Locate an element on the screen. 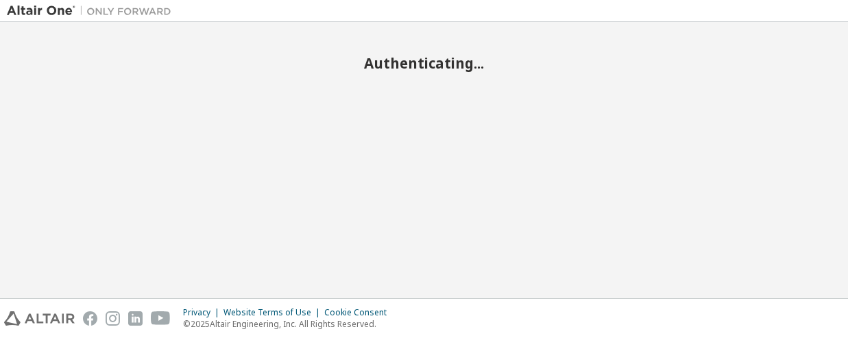 The width and height of the screenshot is (848, 338). h2: Authenticating... is located at coordinates (423, 63).